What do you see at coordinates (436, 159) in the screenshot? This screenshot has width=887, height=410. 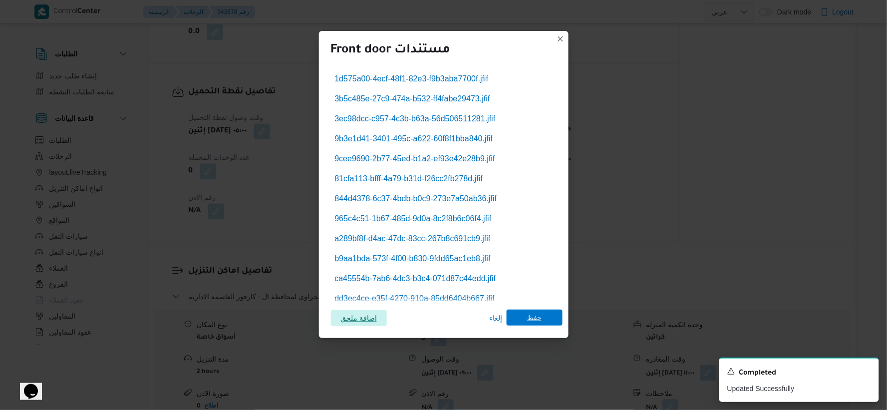 I see `button: 9cee9690-2b77-45ed-b1a2-ef93e42e28b9.jfif` at bounding box center [436, 159].